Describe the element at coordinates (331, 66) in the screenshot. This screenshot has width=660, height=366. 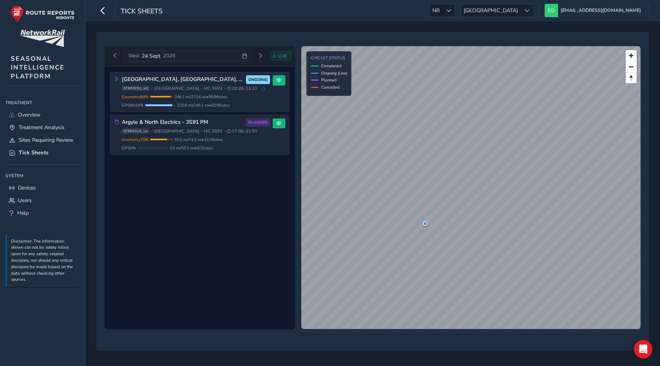
I see `span: Completed` at that location.